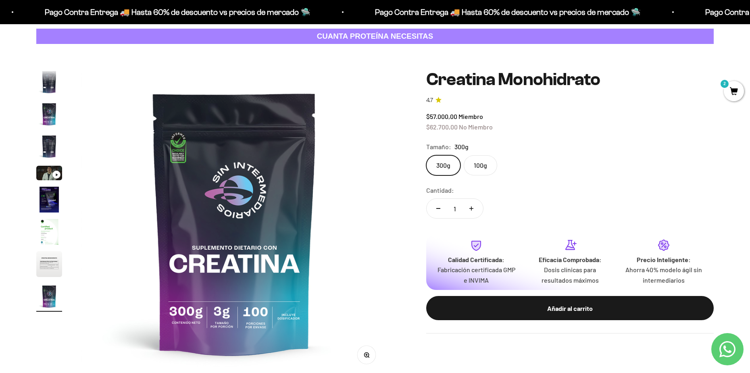  What do you see at coordinates (570, 100) in the screenshot?
I see `a: 4.74.7 de 5.0 estrellas` at bounding box center [570, 100].